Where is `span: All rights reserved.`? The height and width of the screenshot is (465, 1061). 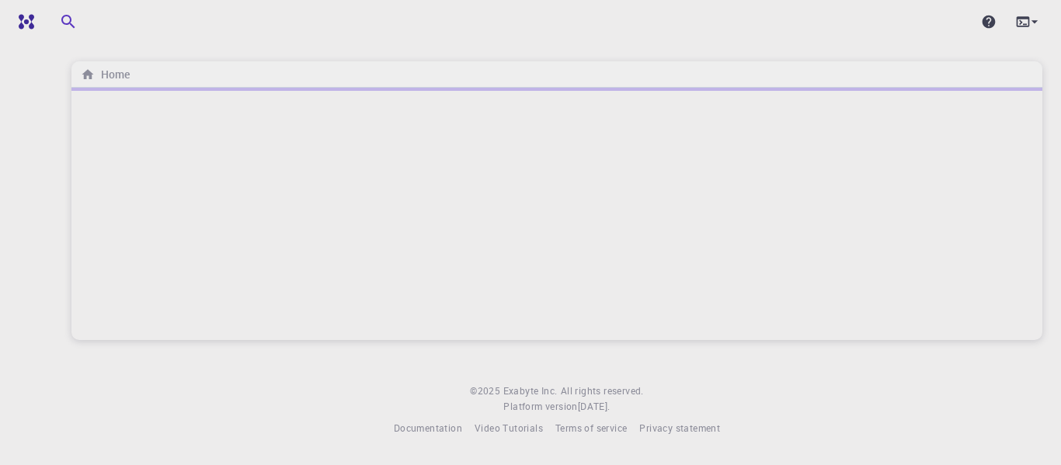 span: All rights reserved. is located at coordinates (602, 392).